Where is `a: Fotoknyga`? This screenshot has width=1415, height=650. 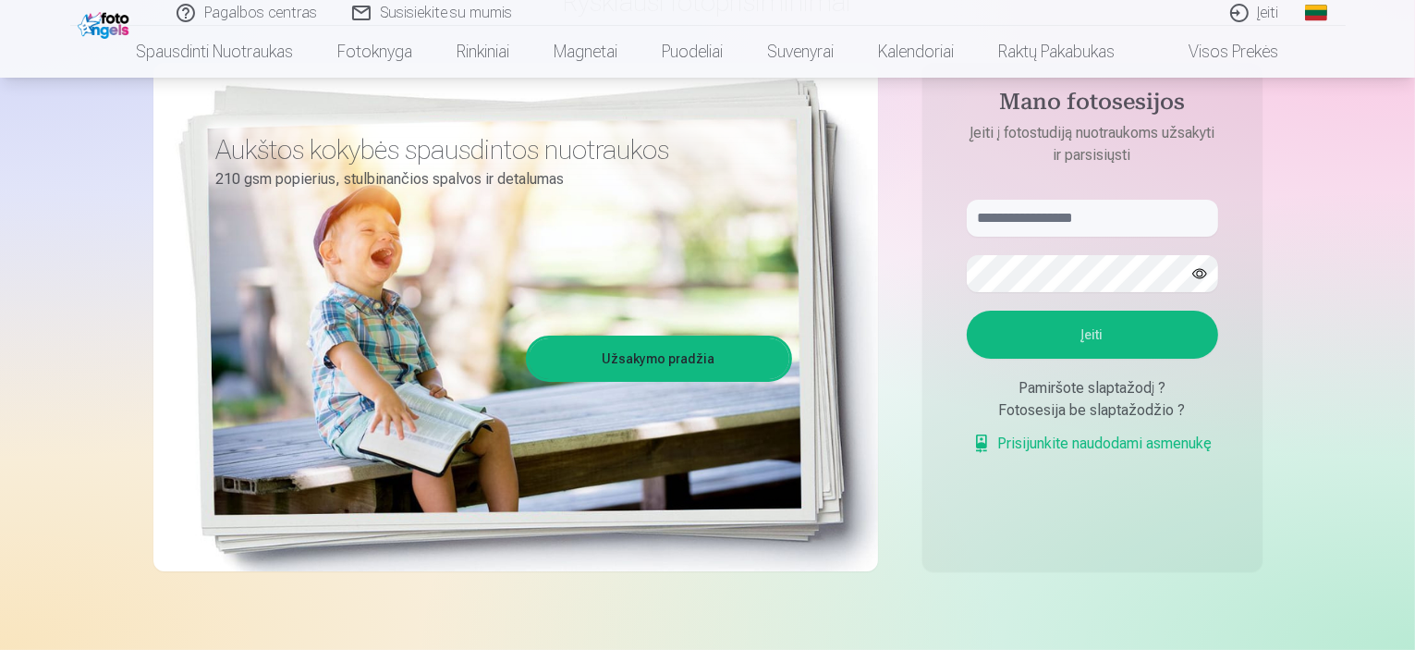
a: Fotoknyga is located at coordinates (375, 52).